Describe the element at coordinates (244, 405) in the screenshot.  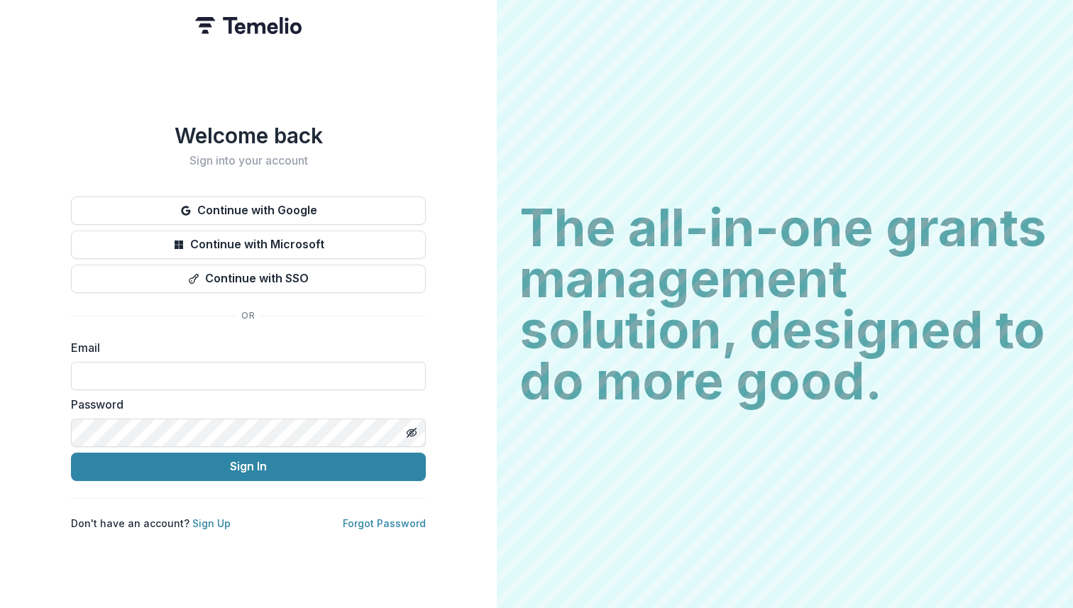
I see `label: Password` at that location.